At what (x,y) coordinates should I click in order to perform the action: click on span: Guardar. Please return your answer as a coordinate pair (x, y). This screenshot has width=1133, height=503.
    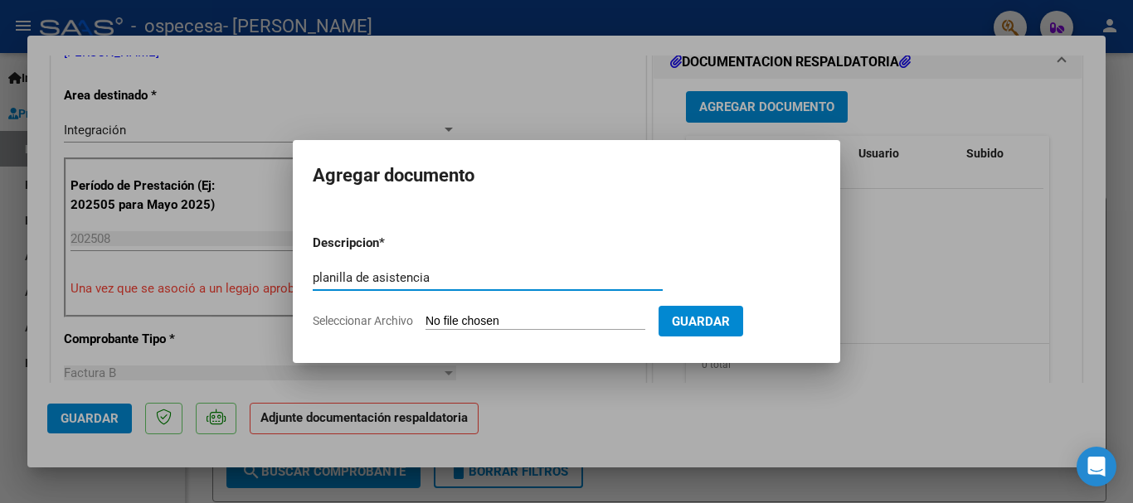
    Looking at the image, I should click on (701, 322).